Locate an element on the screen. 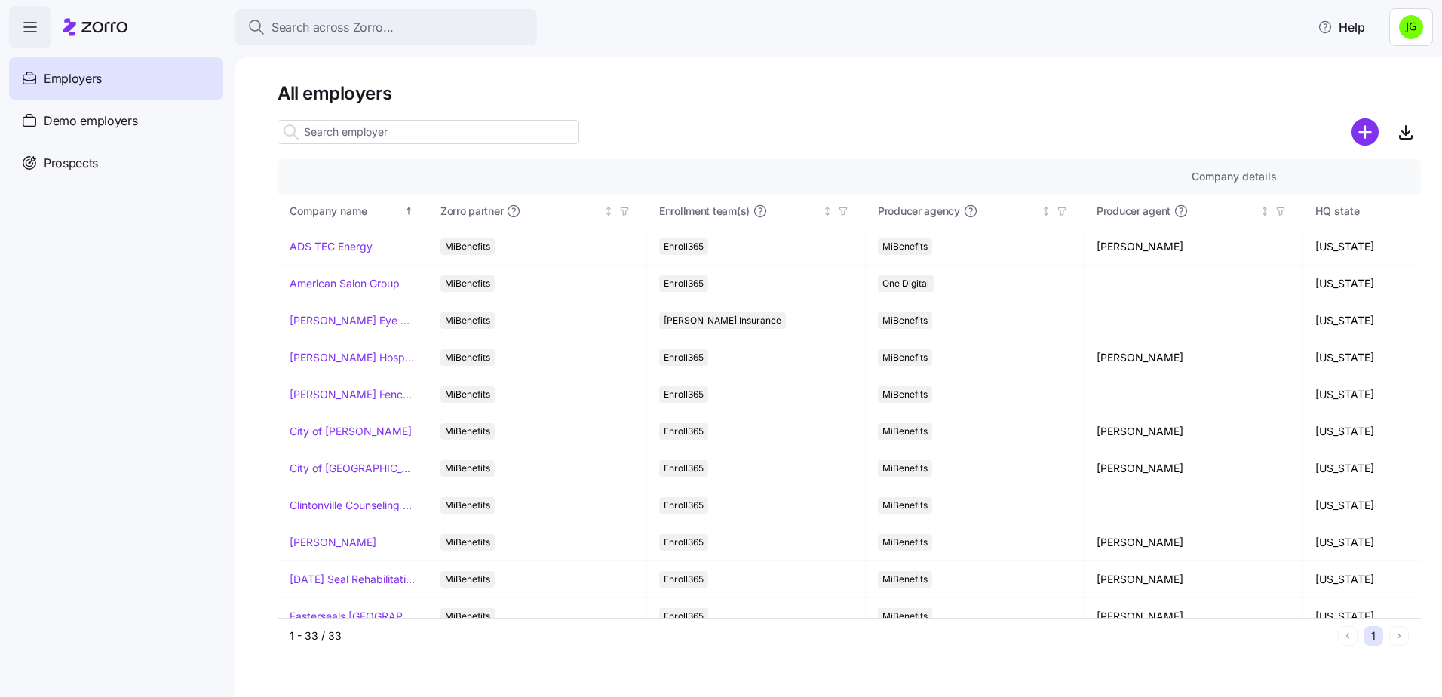 Image resolution: width=1442 pixels, height=697 pixels. button: Help is located at coordinates (1341, 27).